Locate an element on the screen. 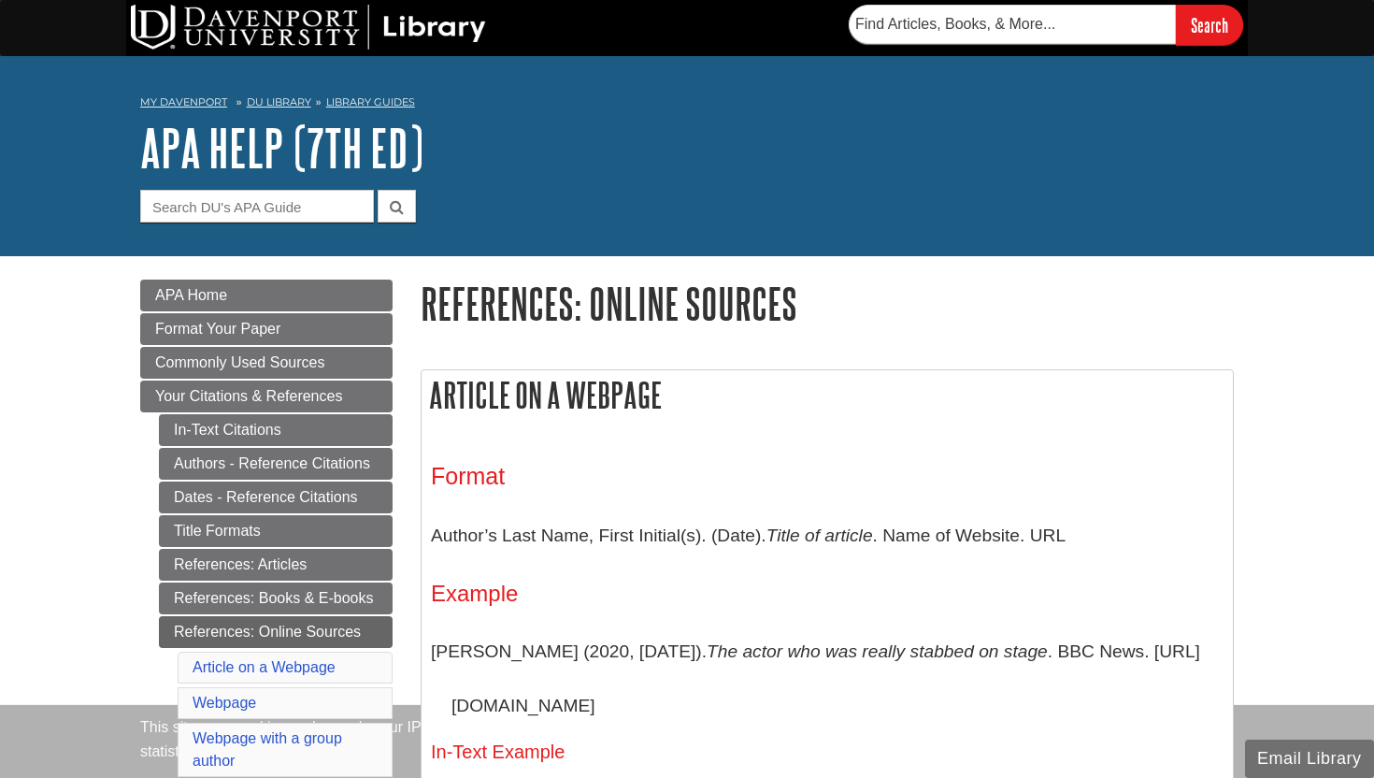  form: Searches DU Library's articles, books, and more is located at coordinates (1046, 24).